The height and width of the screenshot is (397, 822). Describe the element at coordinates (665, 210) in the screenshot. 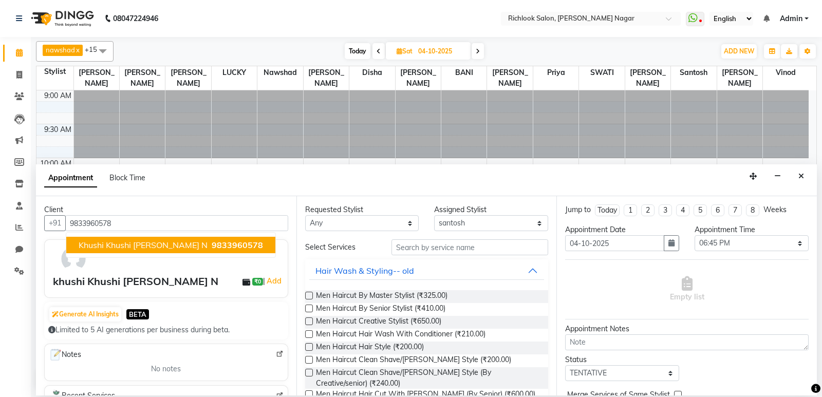

I see `li: 3` at that location.